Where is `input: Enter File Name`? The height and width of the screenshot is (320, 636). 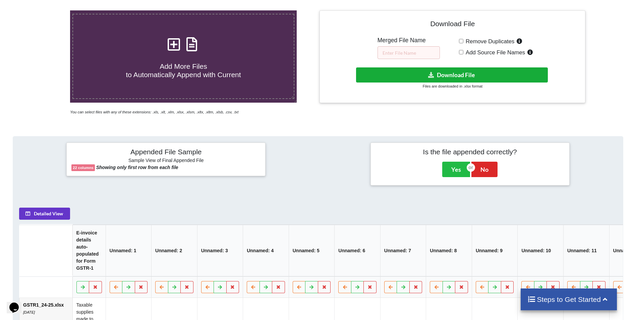
input: Enter File Name is located at coordinates (409, 53).